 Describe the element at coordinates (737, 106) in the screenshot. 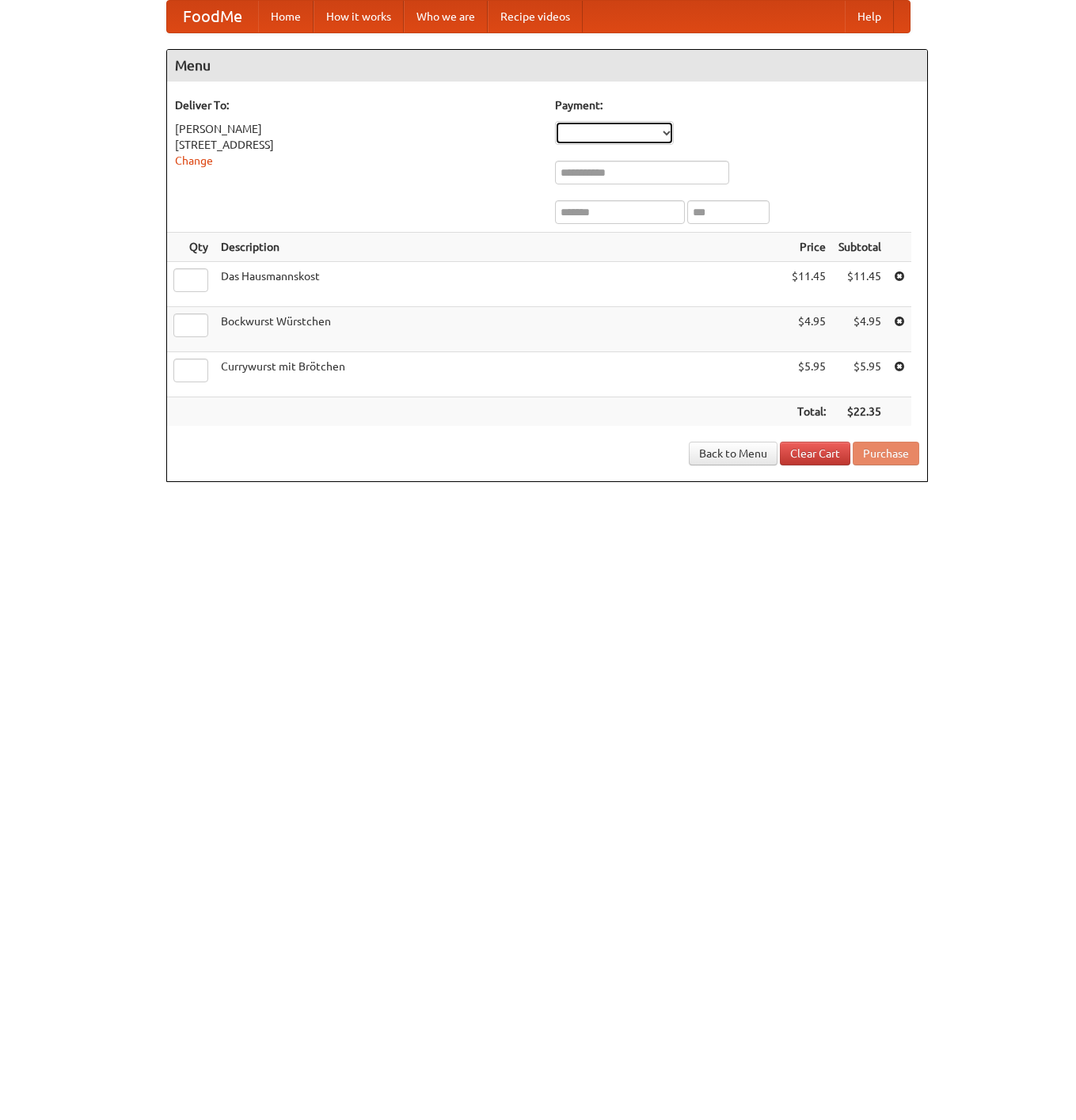

I see `h5: Payment:` at that location.